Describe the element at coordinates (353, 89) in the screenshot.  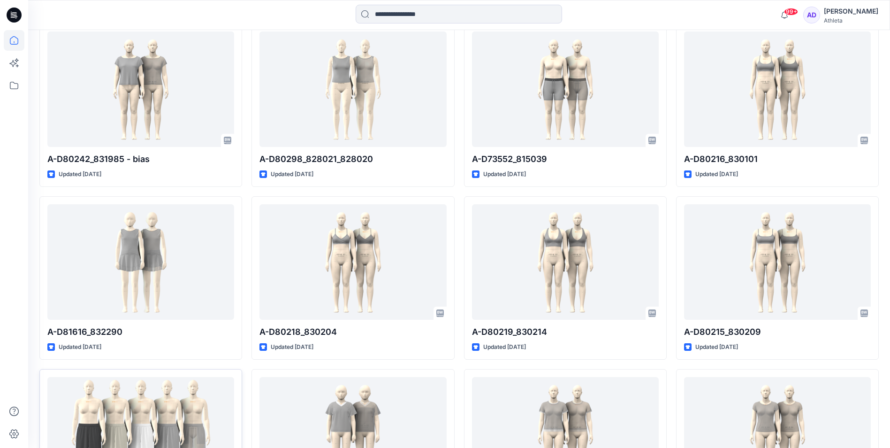
I see `a: A-D80298_828021_828020` at that location.